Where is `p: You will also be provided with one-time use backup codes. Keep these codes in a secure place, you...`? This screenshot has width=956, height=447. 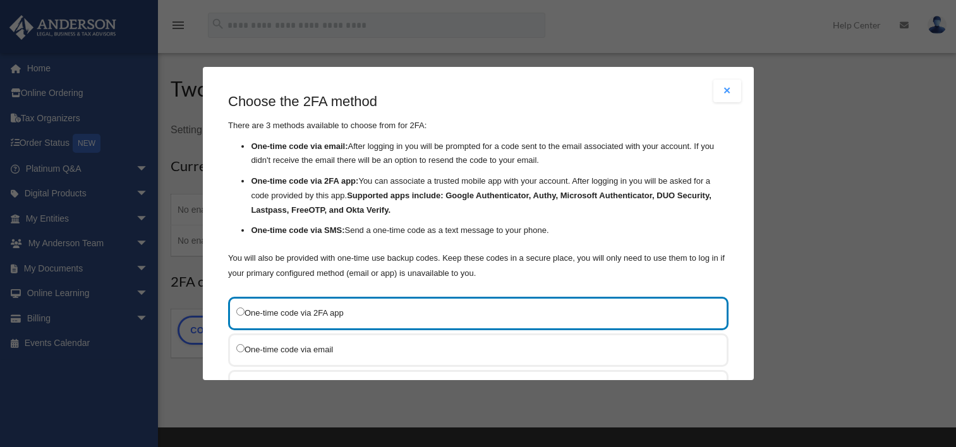 p: You will also be provided with one-time use backup codes. Keep these codes in a secure place, you... is located at coordinates (478, 266).